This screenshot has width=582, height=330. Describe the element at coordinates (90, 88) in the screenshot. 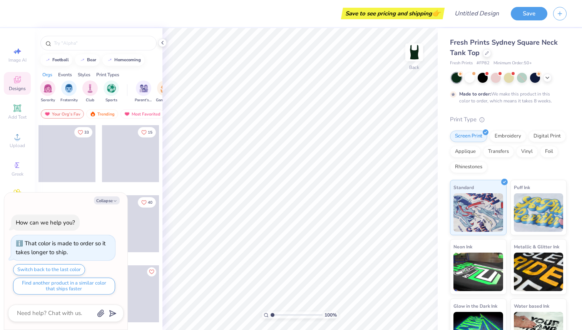

I see `img: Club Image` at that location.